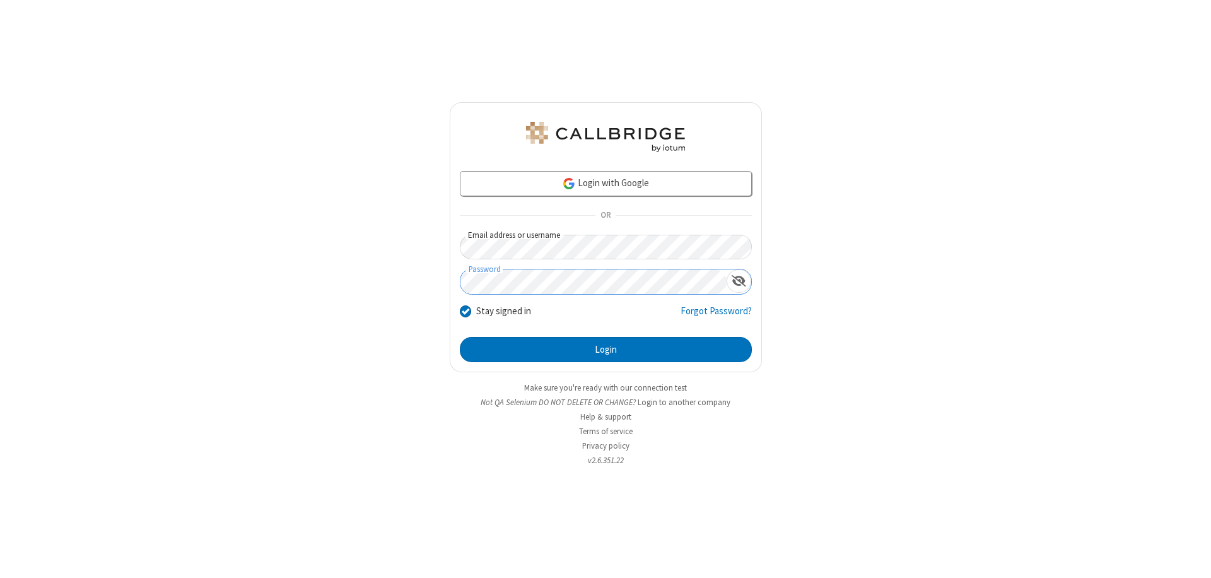  I want to click on label: Stay signed in, so click(503, 311).